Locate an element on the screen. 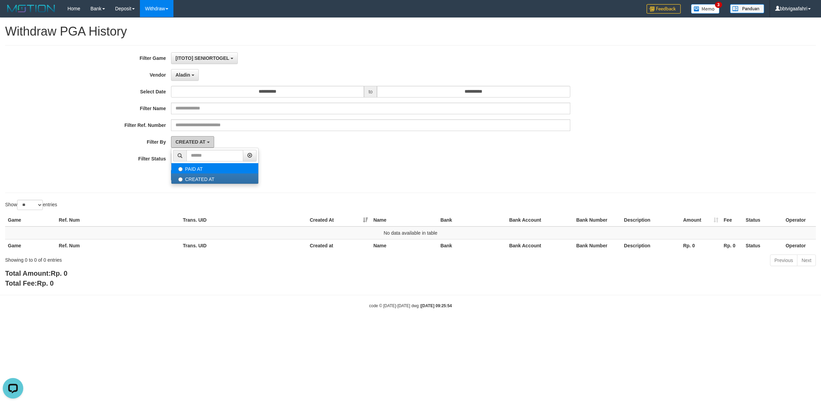 This screenshot has height=404, width=821. b: Total Fee: is located at coordinates (29, 283).